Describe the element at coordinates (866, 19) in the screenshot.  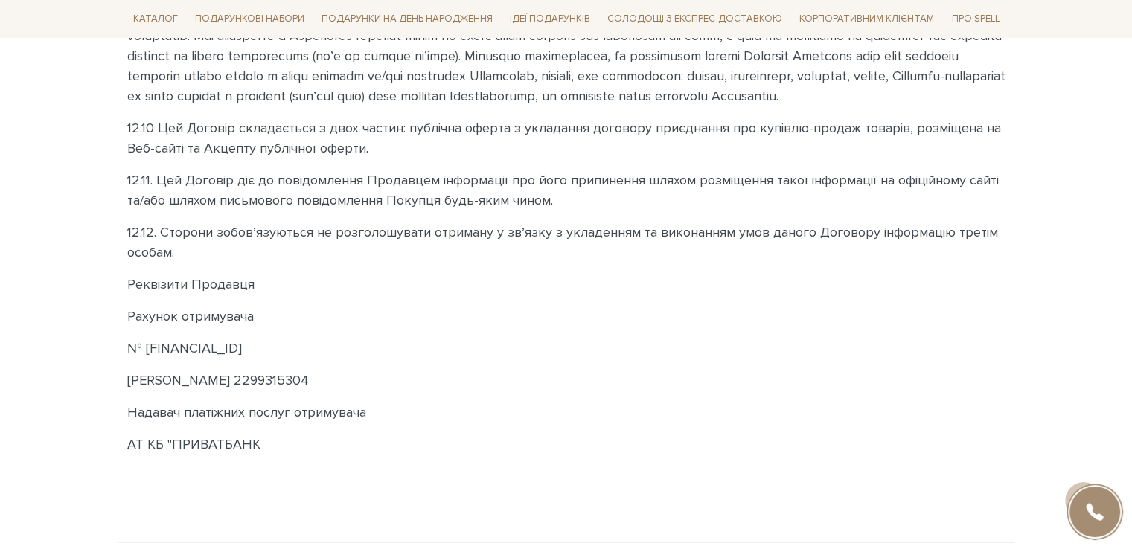
I see `a: Корпоративним клієнтам` at that location.